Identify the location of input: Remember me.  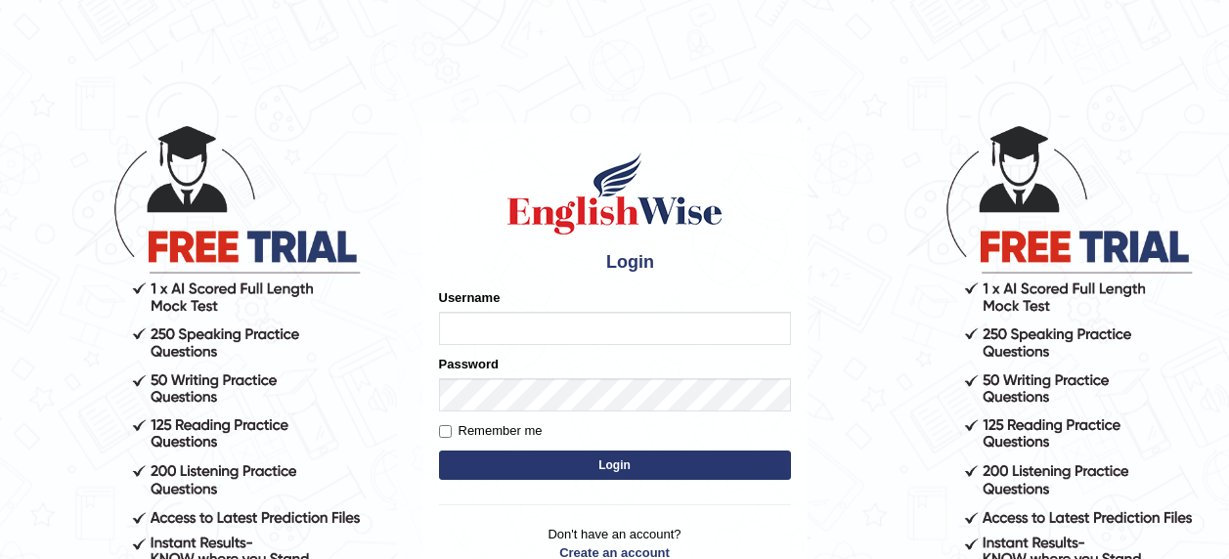
(445, 431).